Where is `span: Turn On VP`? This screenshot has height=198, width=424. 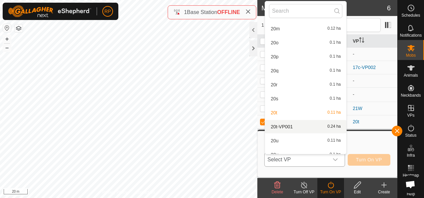
span: Turn On VP is located at coordinates (369, 160).